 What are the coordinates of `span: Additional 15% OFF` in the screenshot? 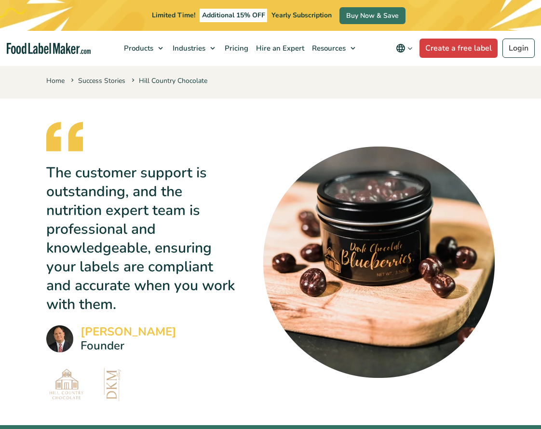 It's located at (233, 15).